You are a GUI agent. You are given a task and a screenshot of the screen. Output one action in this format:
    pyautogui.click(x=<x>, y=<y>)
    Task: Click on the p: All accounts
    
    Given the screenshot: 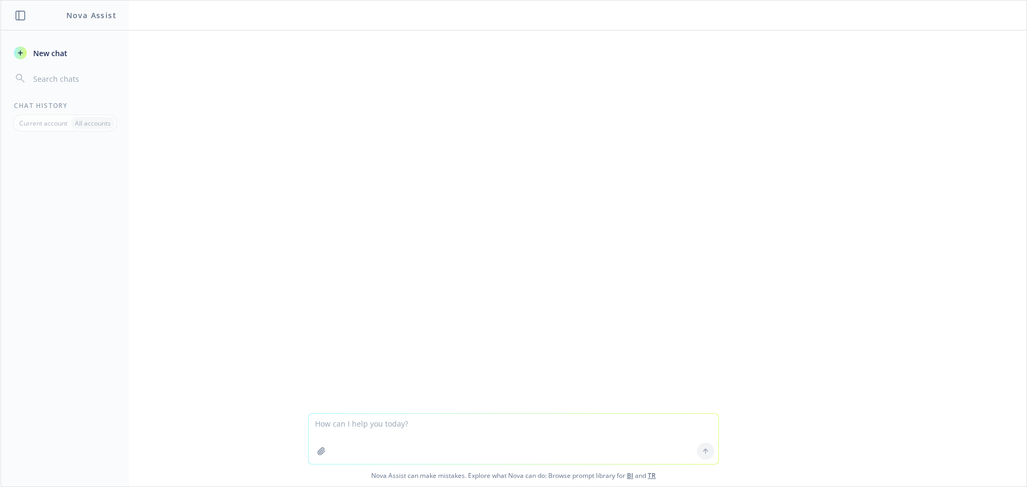 What is the action you would take?
    pyautogui.click(x=92, y=123)
    